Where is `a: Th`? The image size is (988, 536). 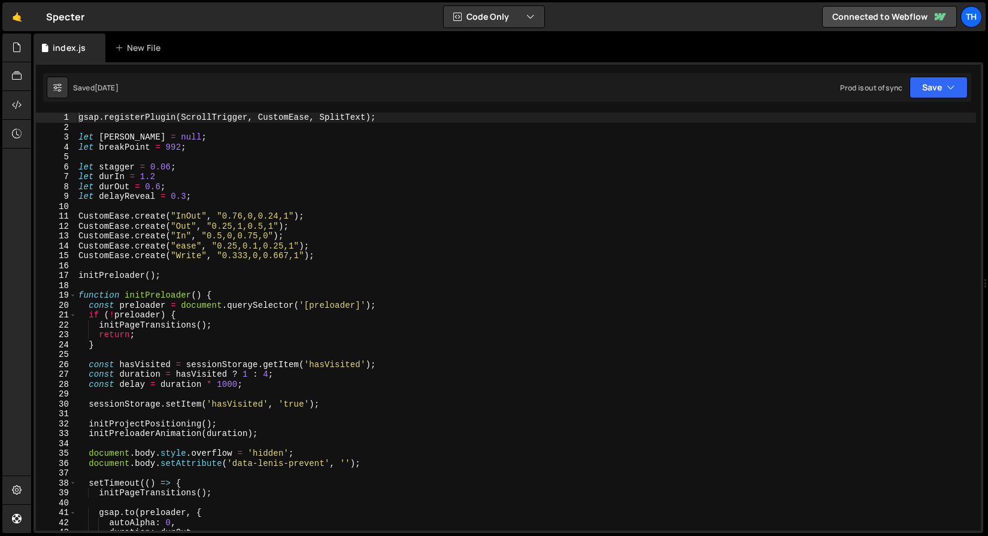 a: Th is located at coordinates (971, 17).